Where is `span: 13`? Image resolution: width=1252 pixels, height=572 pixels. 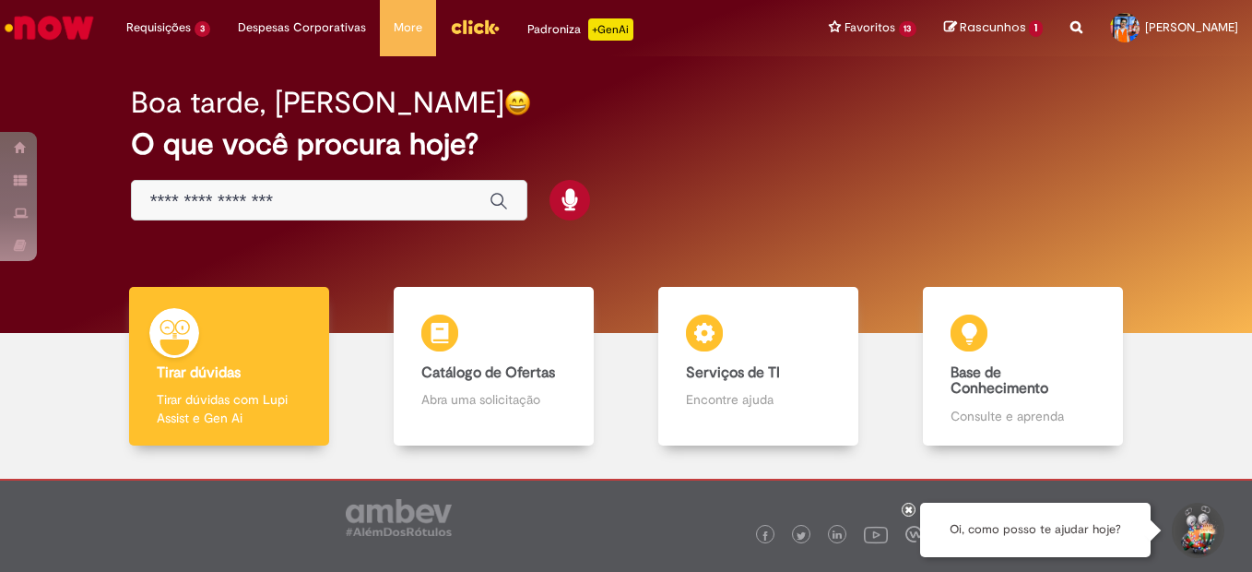 span: 13 is located at coordinates (908, 29).